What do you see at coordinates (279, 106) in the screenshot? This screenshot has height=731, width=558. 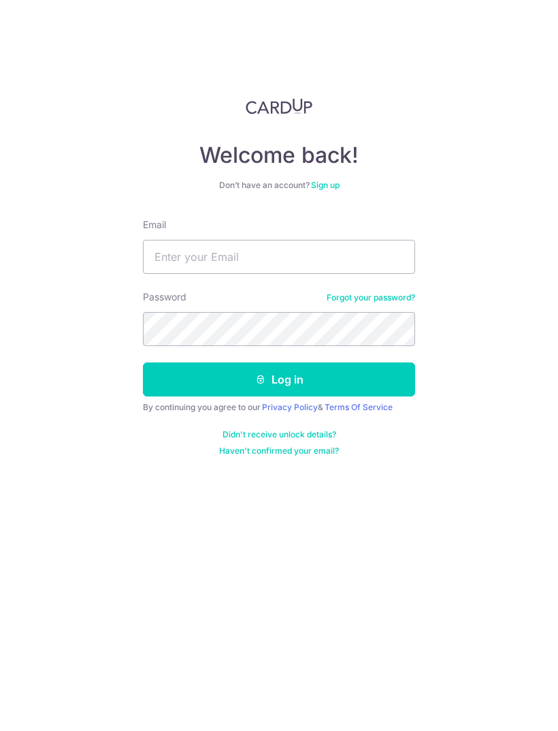 I see `img: CardUp Logo` at bounding box center [279, 106].